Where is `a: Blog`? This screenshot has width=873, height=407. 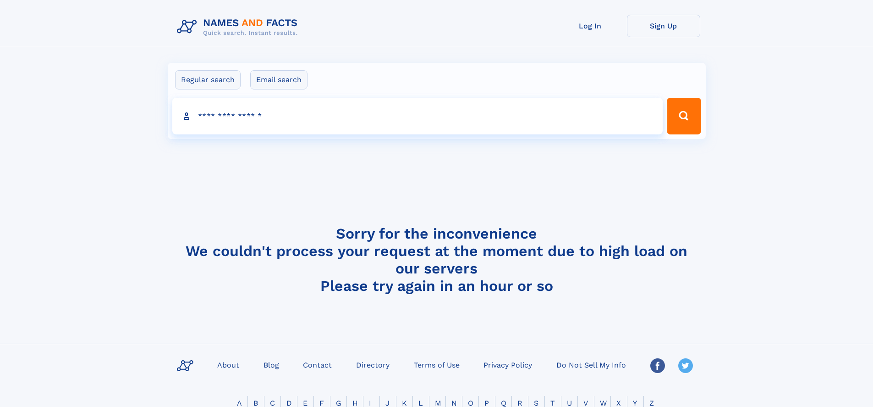 a: Blog is located at coordinates (271, 364).